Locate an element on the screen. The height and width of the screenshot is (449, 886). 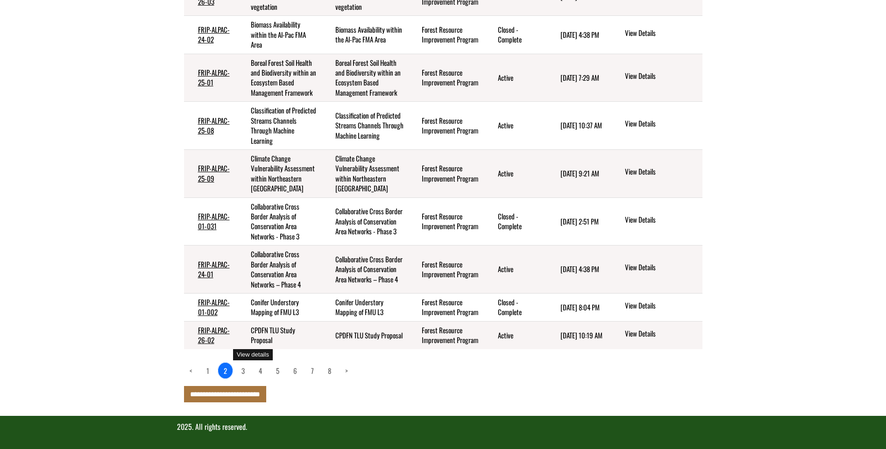
a: page 6 is located at coordinates (295, 371).